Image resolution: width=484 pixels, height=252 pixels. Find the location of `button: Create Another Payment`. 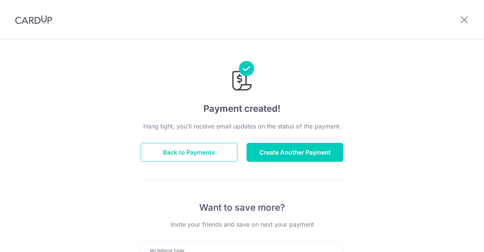

button: Create Another Payment is located at coordinates (295, 152).